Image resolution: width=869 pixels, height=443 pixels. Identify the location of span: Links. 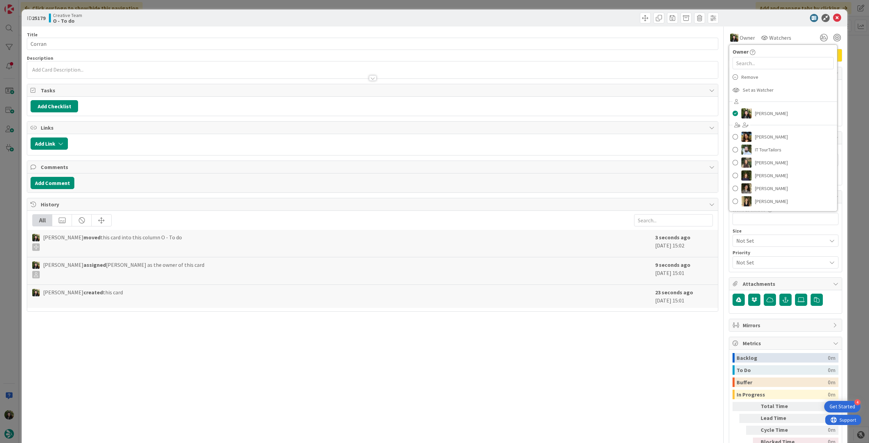
(373, 128).